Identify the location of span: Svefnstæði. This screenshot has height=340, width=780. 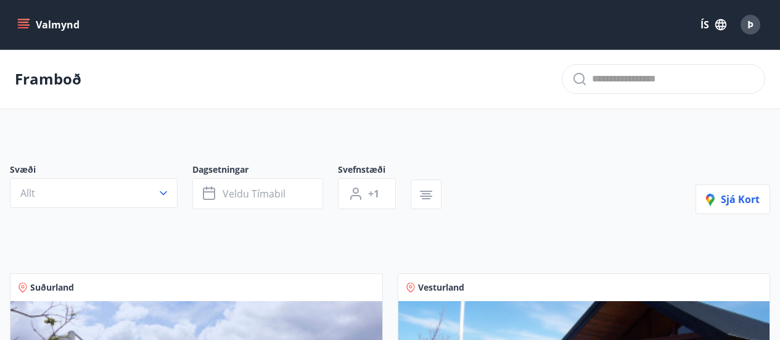
(374, 171).